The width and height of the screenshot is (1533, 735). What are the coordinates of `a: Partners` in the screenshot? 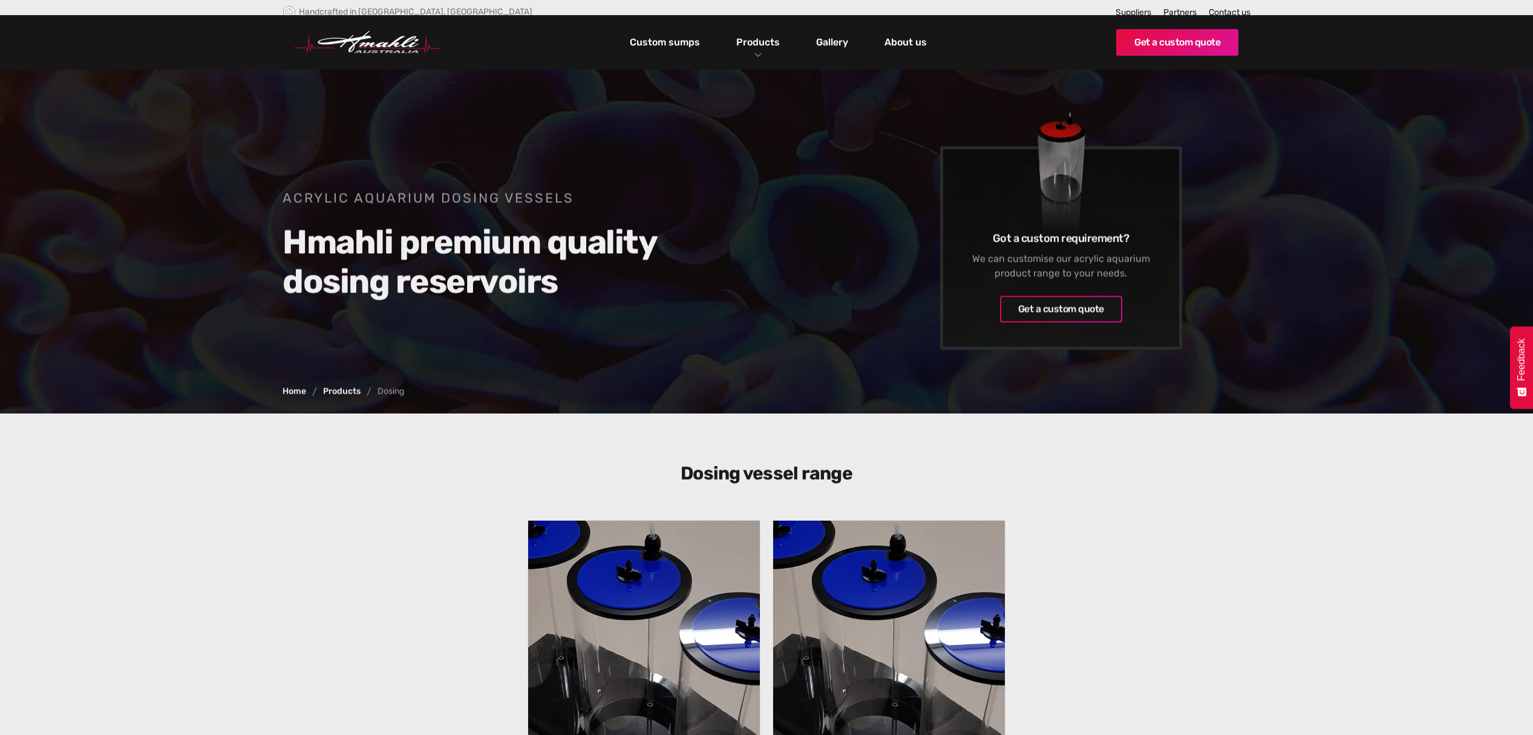 It's located at (1180, 12).